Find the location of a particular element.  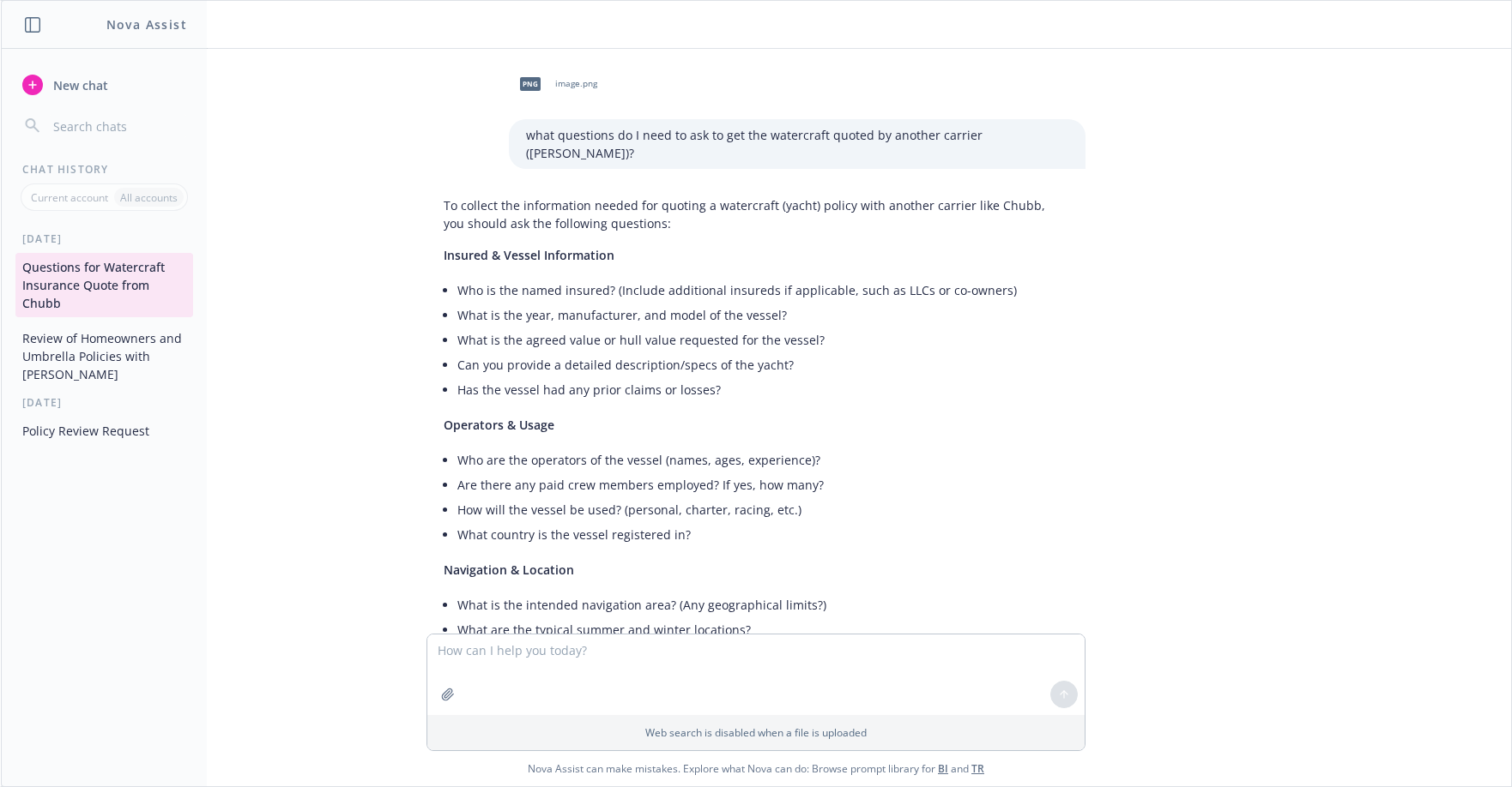

p: All accounts is located at coordinates (149, 197).